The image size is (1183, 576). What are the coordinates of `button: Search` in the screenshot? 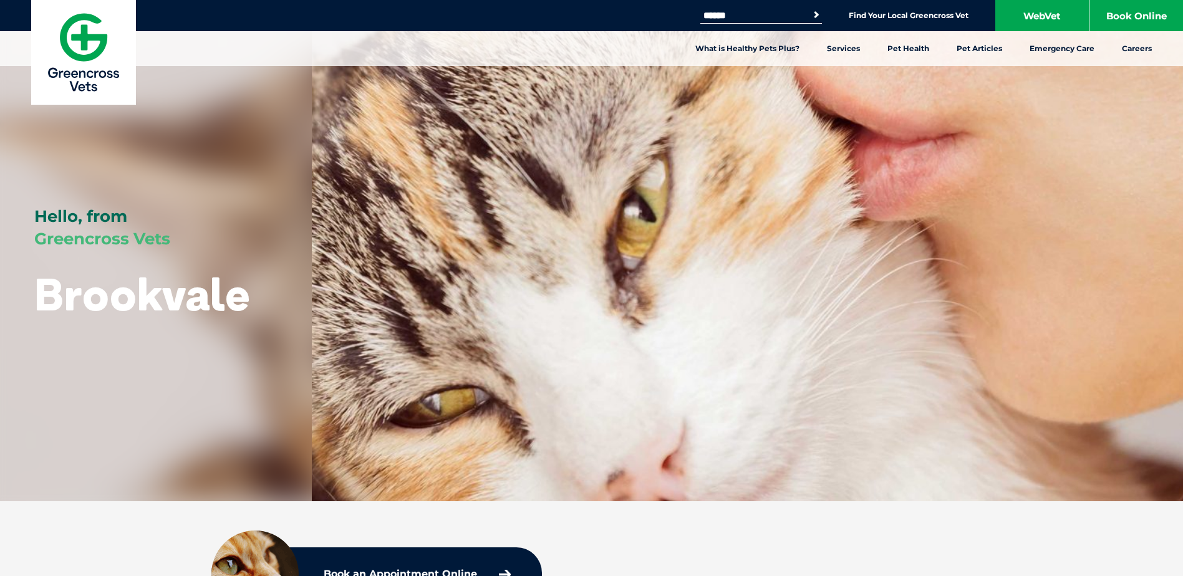 It's located at (817, 15).